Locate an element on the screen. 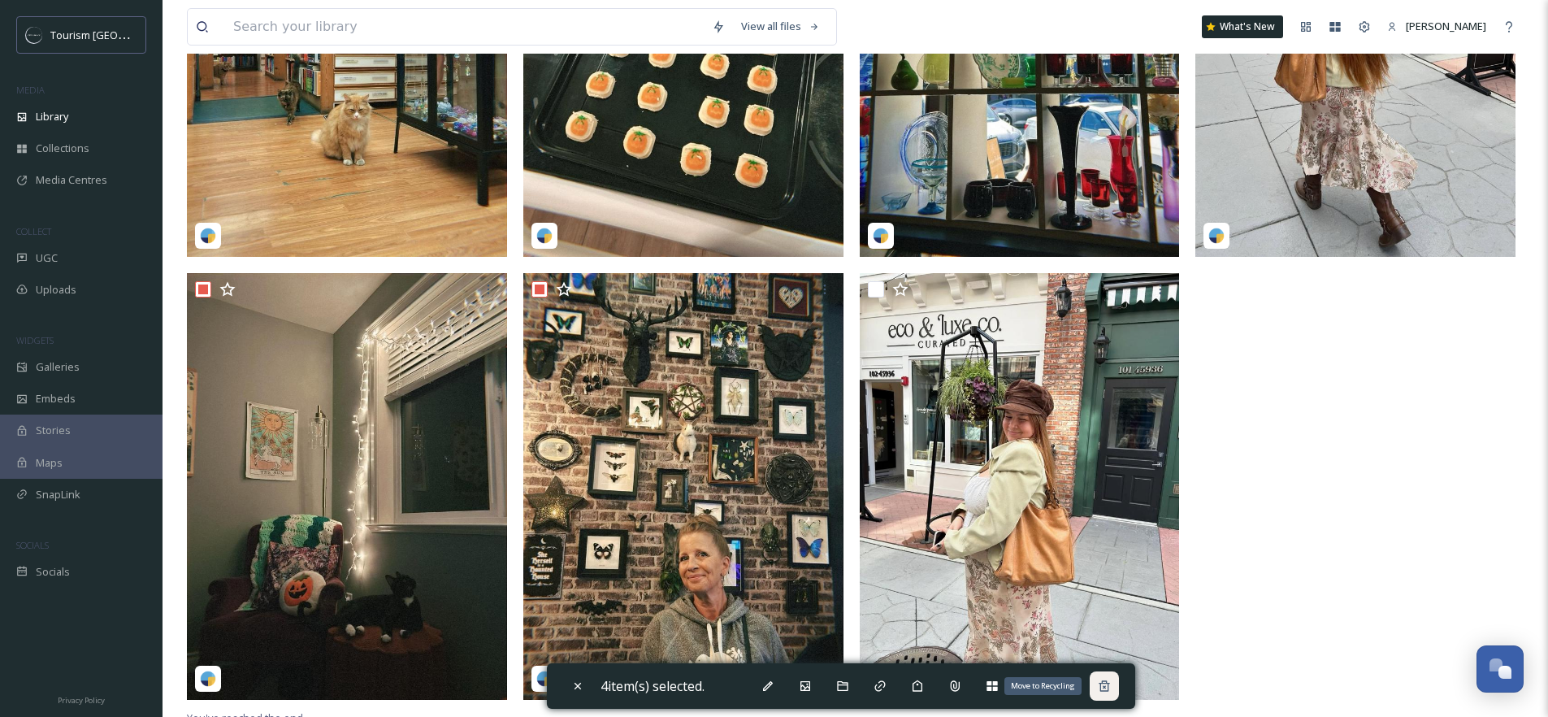  a: Privacy Policy is located at coordinates (81, 699).